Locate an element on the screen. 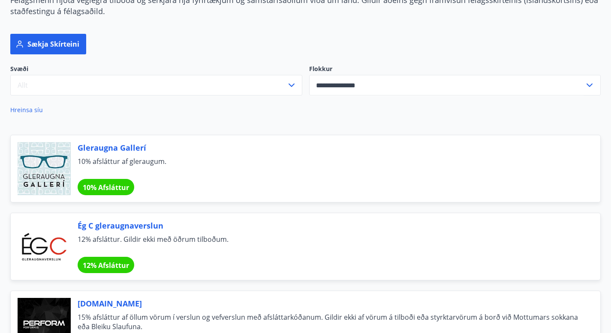 Image resolution: width=611 pixels, height=333 pixels. span: 12% Afsláttur is located at coordinates (106, 266).